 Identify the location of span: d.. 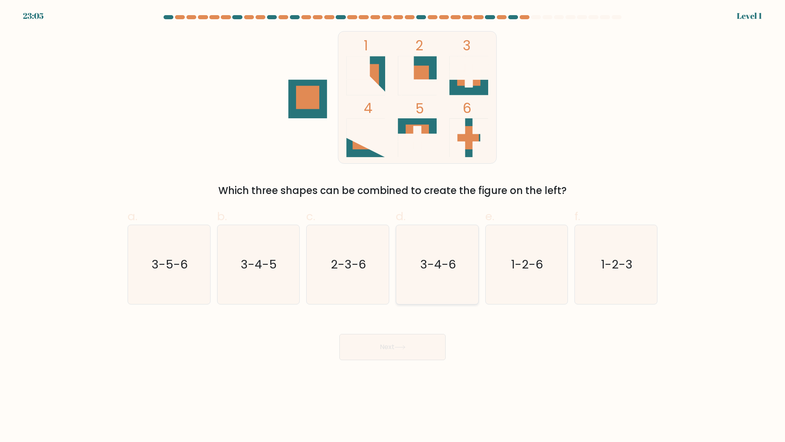
(401, 216).